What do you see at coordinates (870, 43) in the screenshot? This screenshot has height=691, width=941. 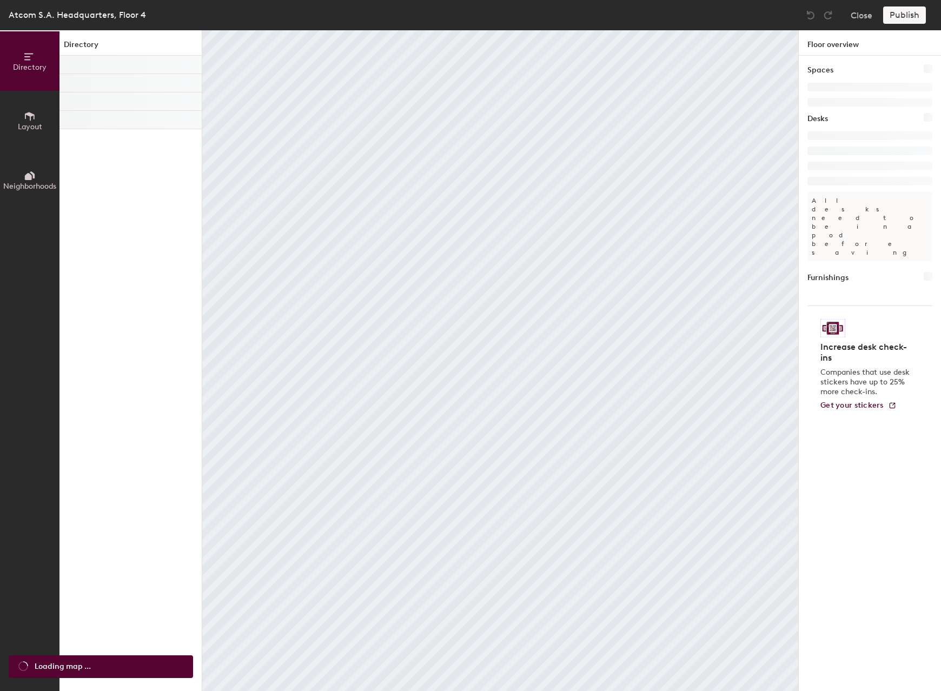 I see `h1: Floor overview` at bounding box center [870, 43].